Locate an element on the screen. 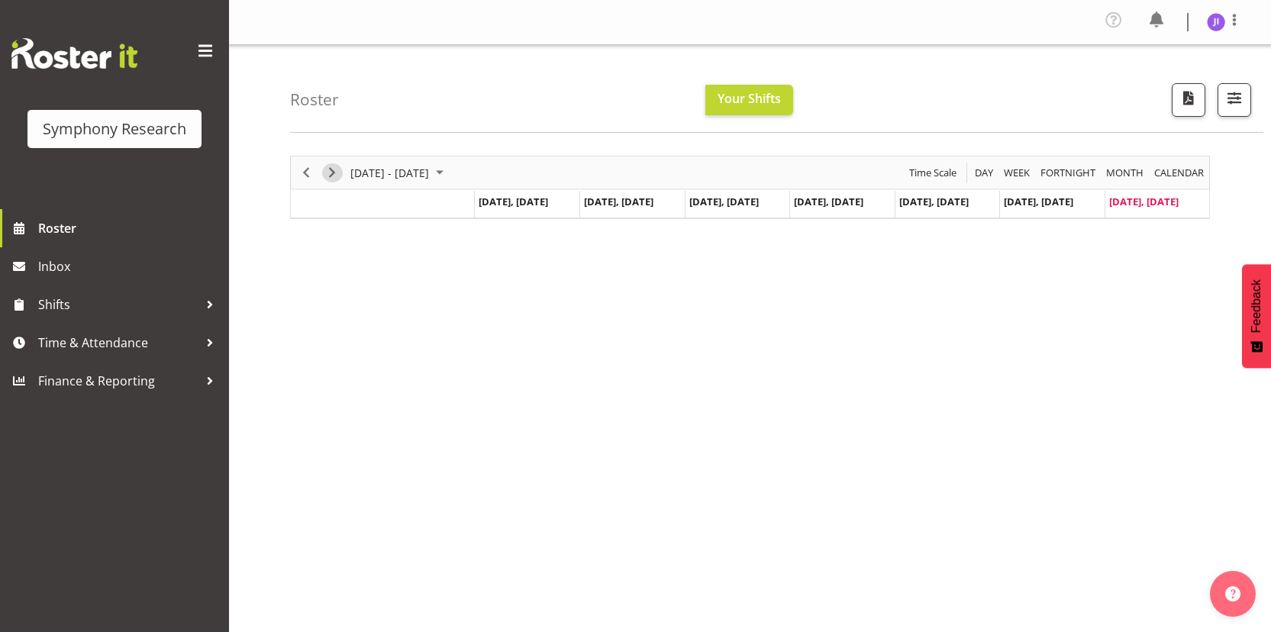 Image resolution: width=1271 pixels, height=632 pixels. img: jonathan-isidoro5583.jpg is located at coordinates (1216, 22).